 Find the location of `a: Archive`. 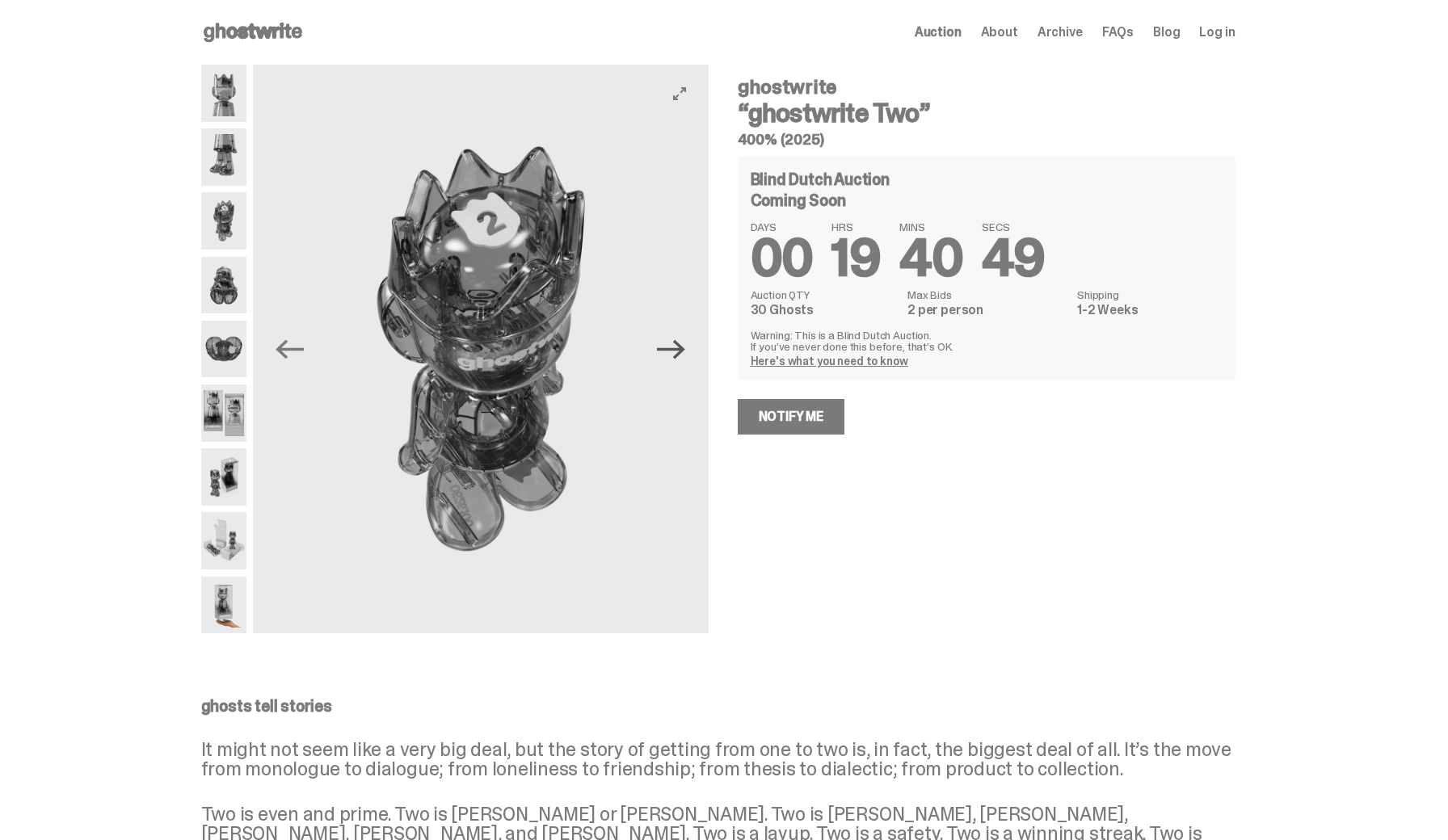

a: Archive is located at coordinates (1060, 33).